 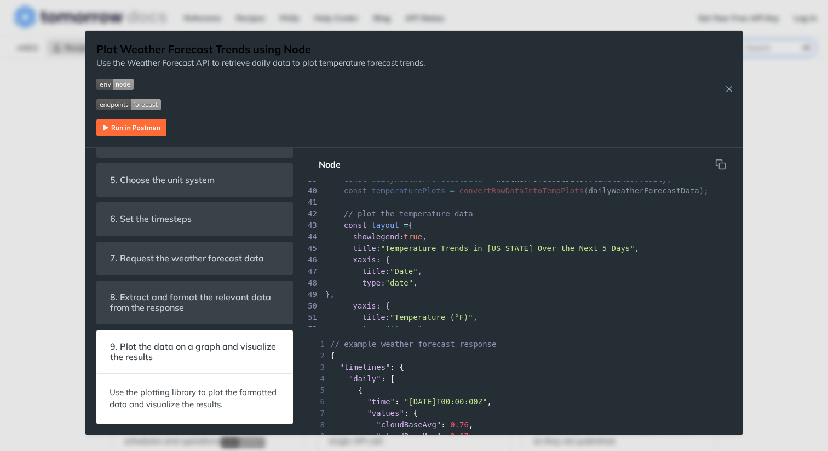 I want to click on span: dailyWeatherForecastData, so click(x=644, y=191).